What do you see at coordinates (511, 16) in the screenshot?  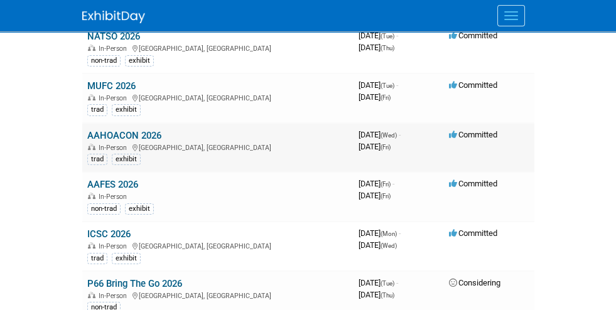 I see `button: Menu` at bounding box center [511, 16].